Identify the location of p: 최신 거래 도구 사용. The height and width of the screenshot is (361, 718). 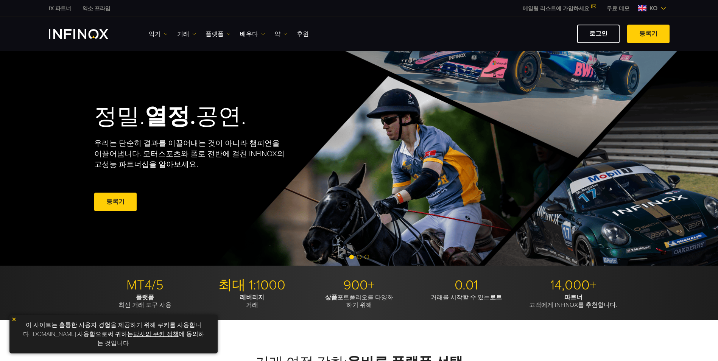
(145, 301).